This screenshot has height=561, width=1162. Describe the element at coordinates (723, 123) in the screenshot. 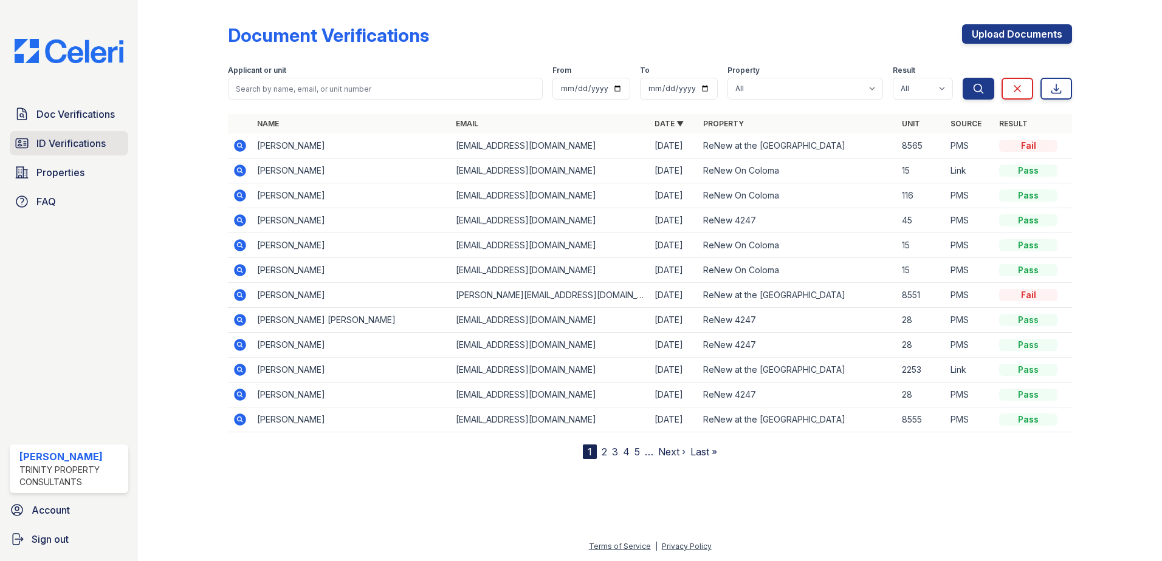

I see `a: Property` at that location.